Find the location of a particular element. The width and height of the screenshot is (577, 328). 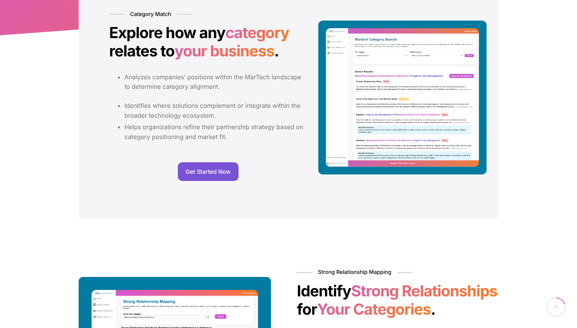

li: Helps organizations refine their partnership strategy based on category positioning and market fit. is located at coordinates (216, 132).